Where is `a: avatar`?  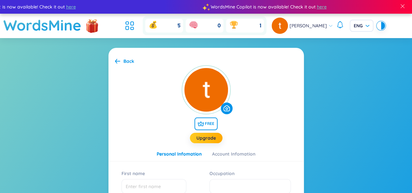 a: avatar is located at coordinates (280, 26).